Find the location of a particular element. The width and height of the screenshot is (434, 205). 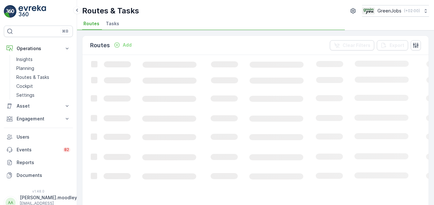

button: Operations is located at coordinates (38, 49).